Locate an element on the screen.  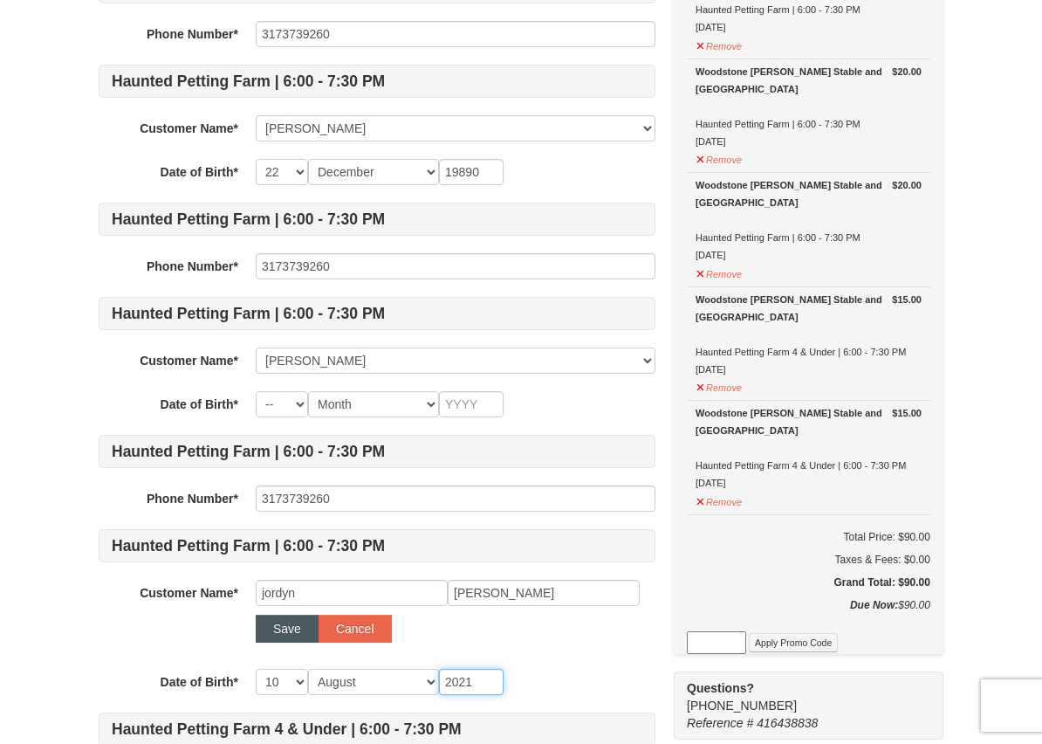
h6: Total Price: $90.00 is located at coordinates (808, 537).